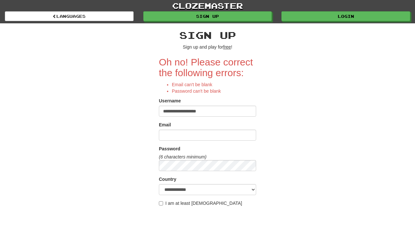 The image size is (415, 233). I want to click on em: (6 characters minimum), so click(182, 157).